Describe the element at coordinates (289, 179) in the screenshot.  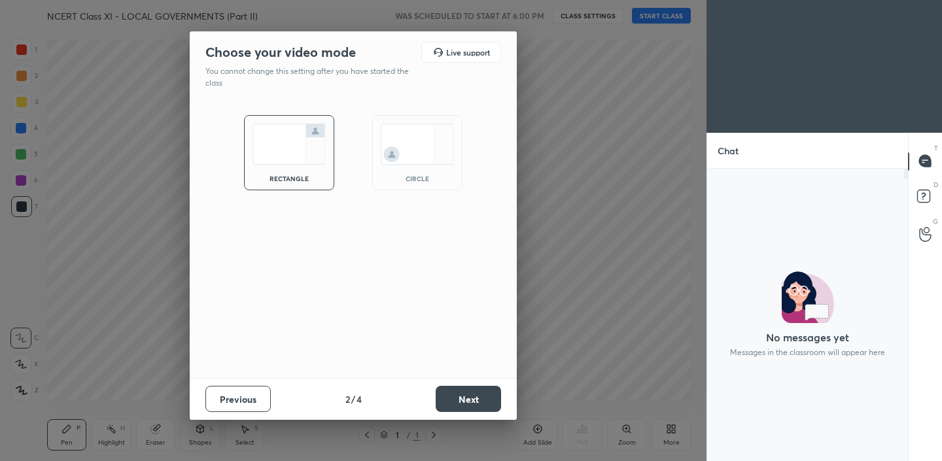
I see `div: rectangle` at that location.